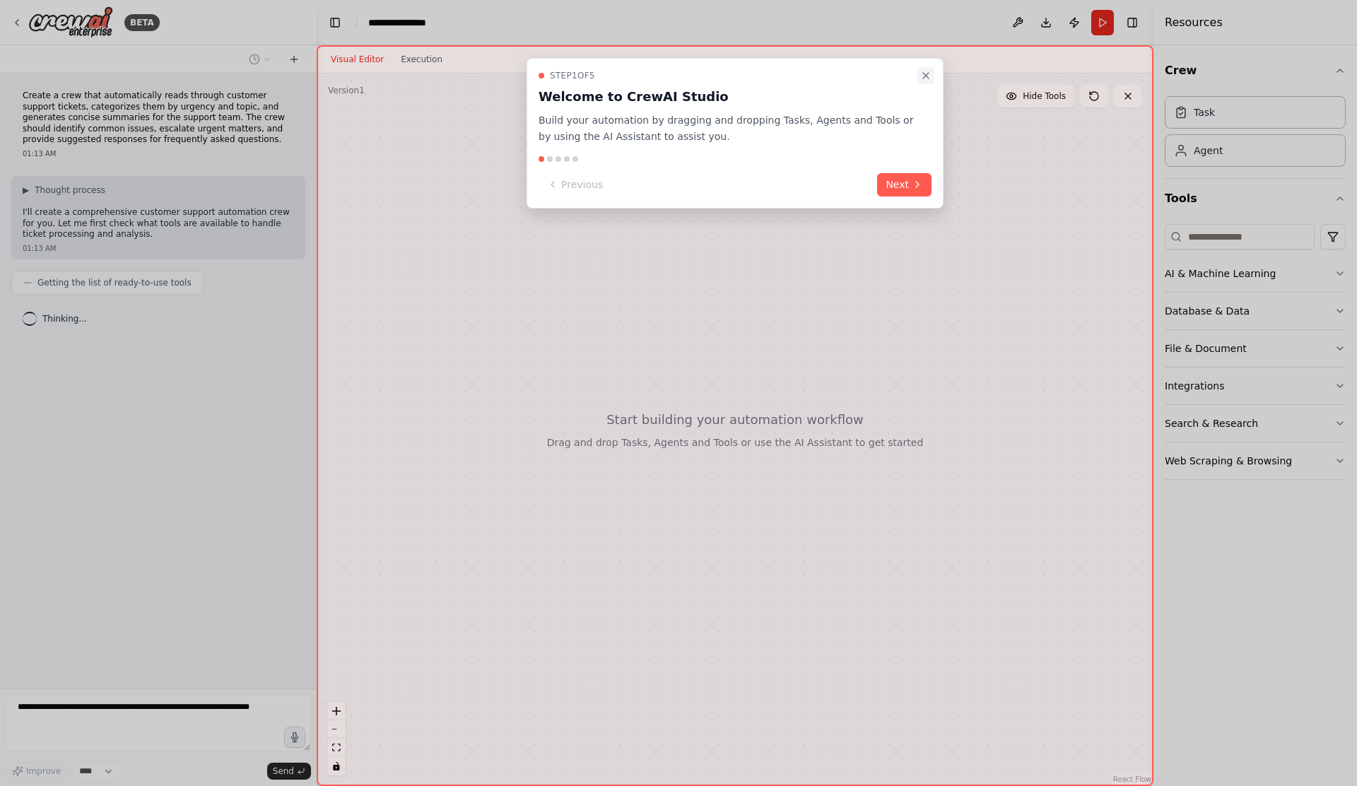 Image resolution: width=1357 pixels, height=786 pixels. Describe the element at coordinates (572, 76) in the screenshot. I see `span: Step 1 of 5` at that location.